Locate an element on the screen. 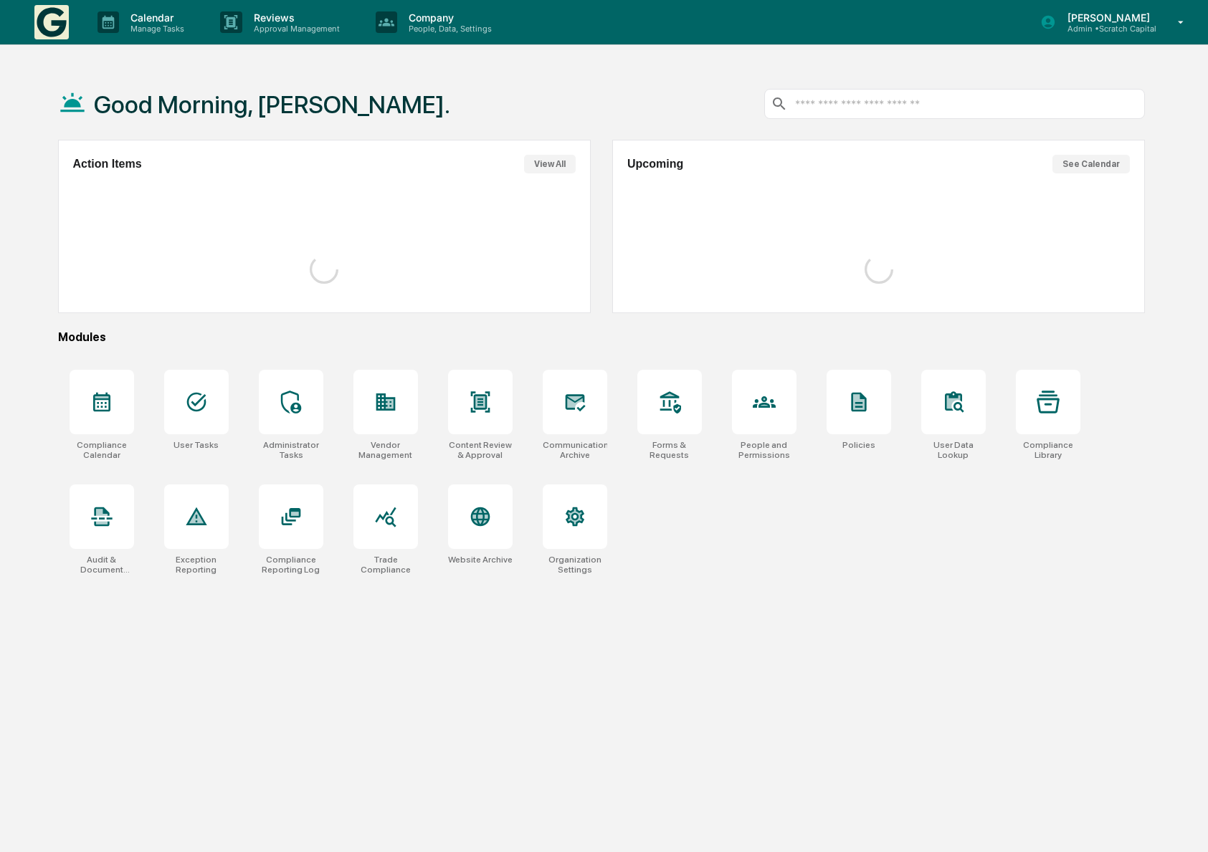  div: Compliance Library is located at coordinates (1048, 450).